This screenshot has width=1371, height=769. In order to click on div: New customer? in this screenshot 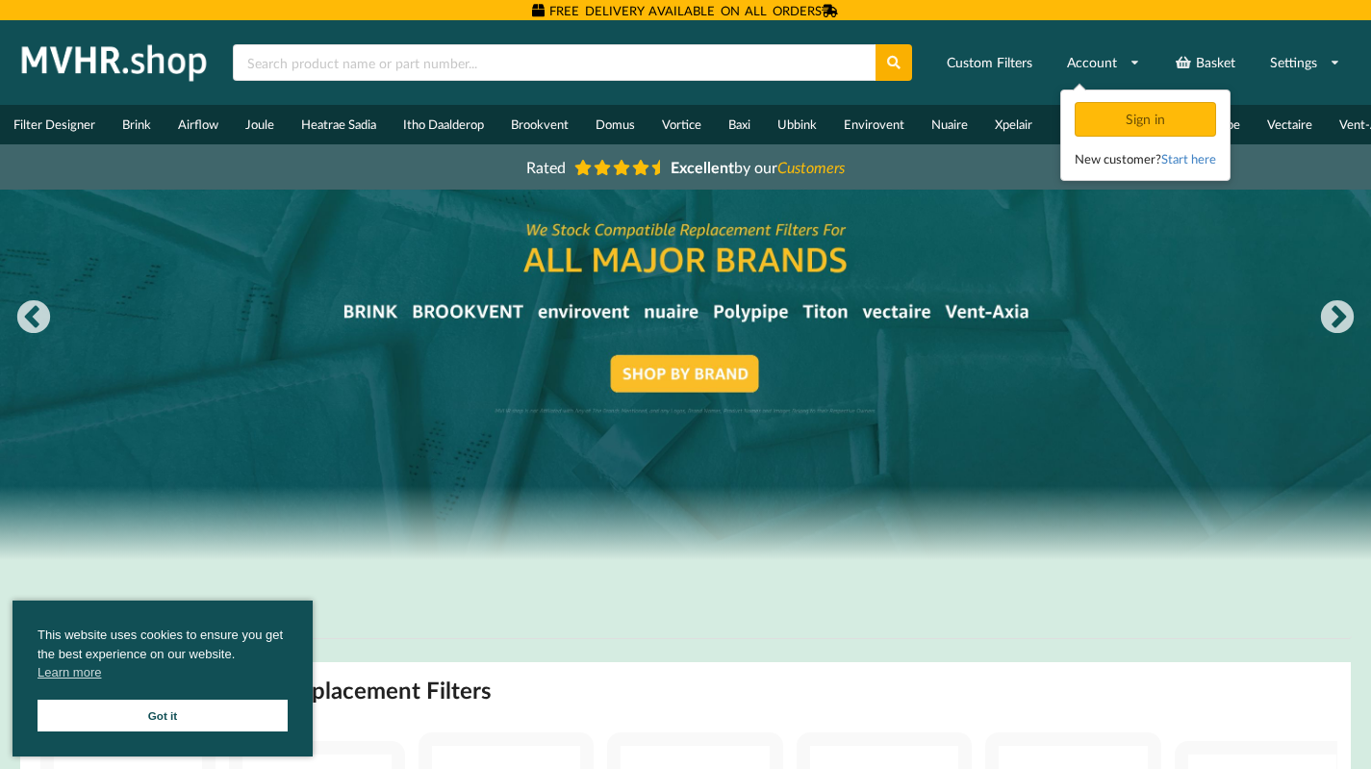, I will do `click(1145, 159)`.